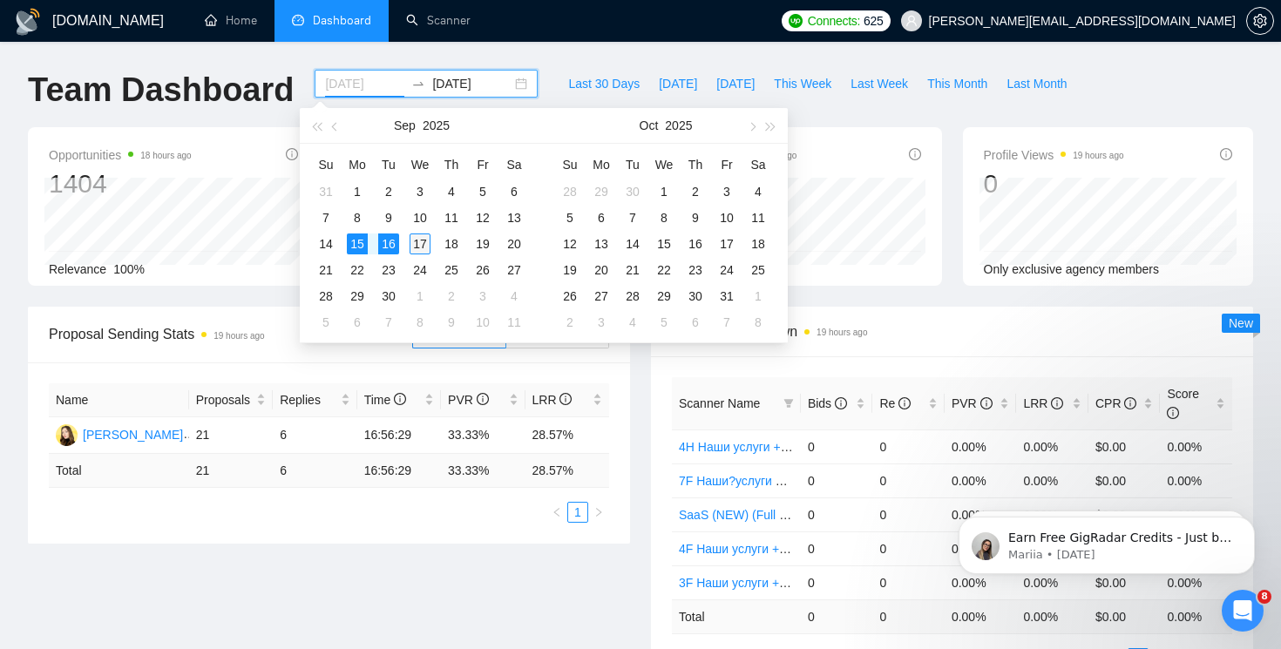  What do you see at coordinates (727, 296) in the screenshot?
I see `div: 31` at bounding box center [727, 296].